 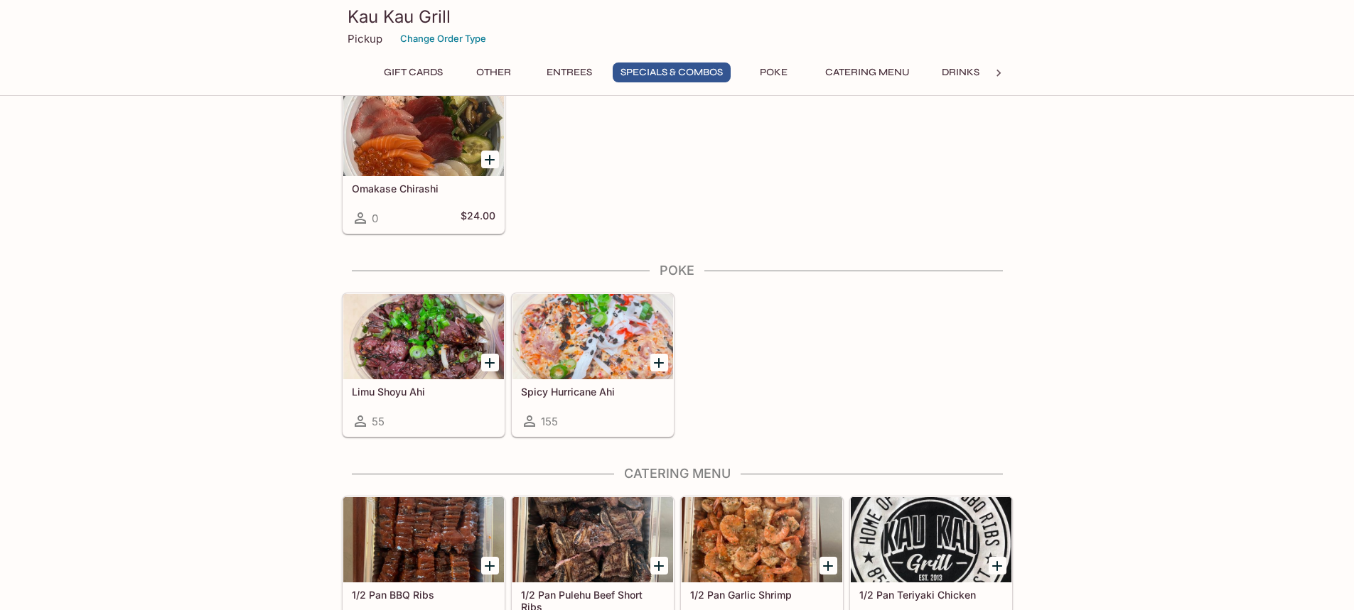 I want to click on a: Spicy Hurricane Ahi155, so click(x=593, y=365).